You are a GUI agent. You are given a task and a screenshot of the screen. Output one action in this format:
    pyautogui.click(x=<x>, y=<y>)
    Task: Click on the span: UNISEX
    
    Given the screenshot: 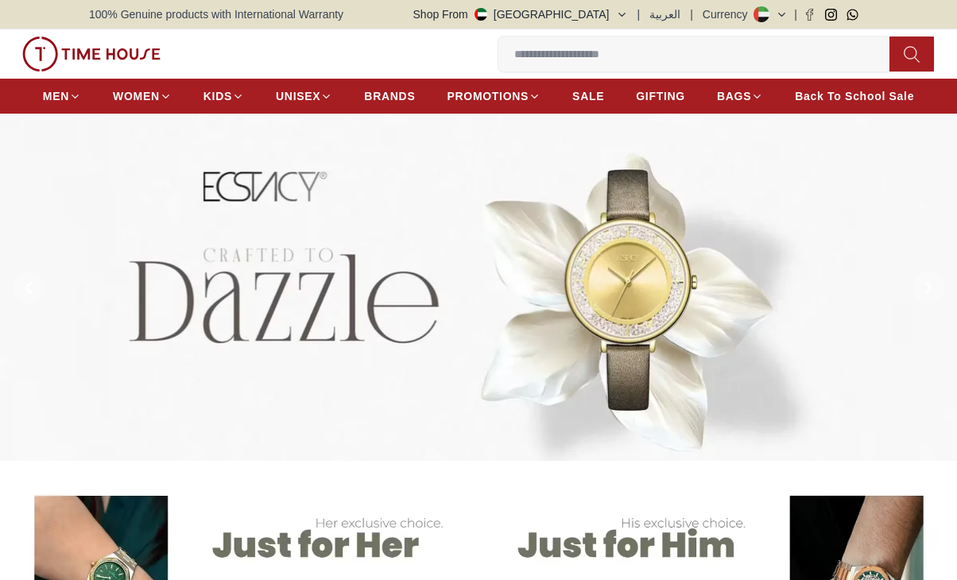 What is the action you would take?
    pyautogui.click(x=298, y=96)
    